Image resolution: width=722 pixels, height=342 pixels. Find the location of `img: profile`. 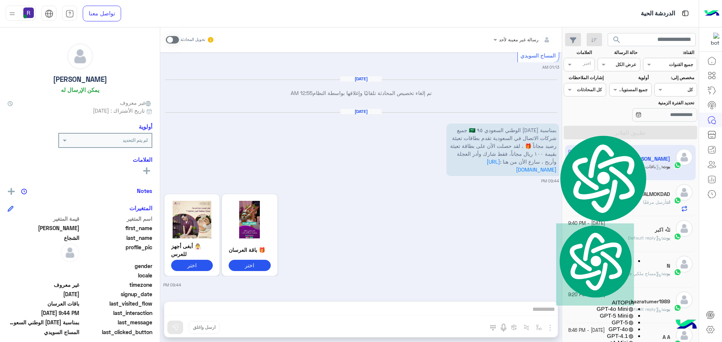

img: profile is located at coordinates (12, 14).